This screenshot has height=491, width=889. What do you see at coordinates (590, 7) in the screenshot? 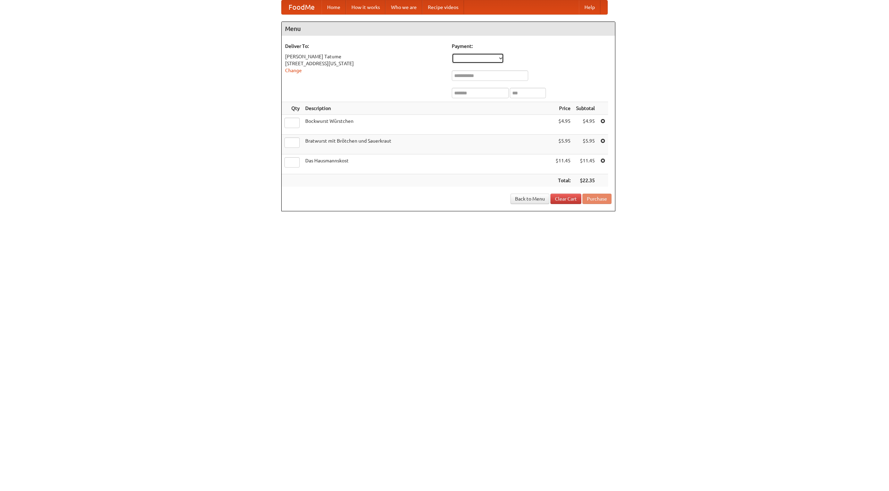
I see `a: Help` at bounding box center [590, 7].